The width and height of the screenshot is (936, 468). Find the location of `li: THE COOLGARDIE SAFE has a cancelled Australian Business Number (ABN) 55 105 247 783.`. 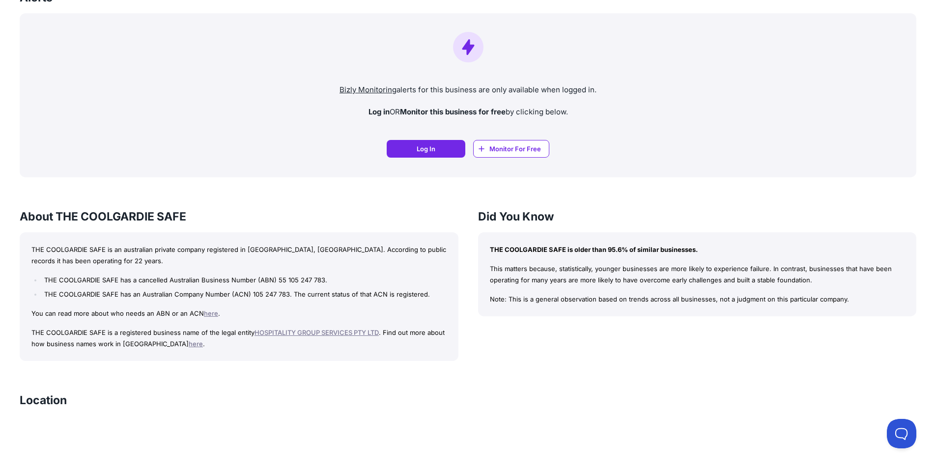

li: THE COOLGARDIE SAFE has a cancelled Australian Business Number (ABN) 55 105 247 783. is located at coordinates (244, 280).